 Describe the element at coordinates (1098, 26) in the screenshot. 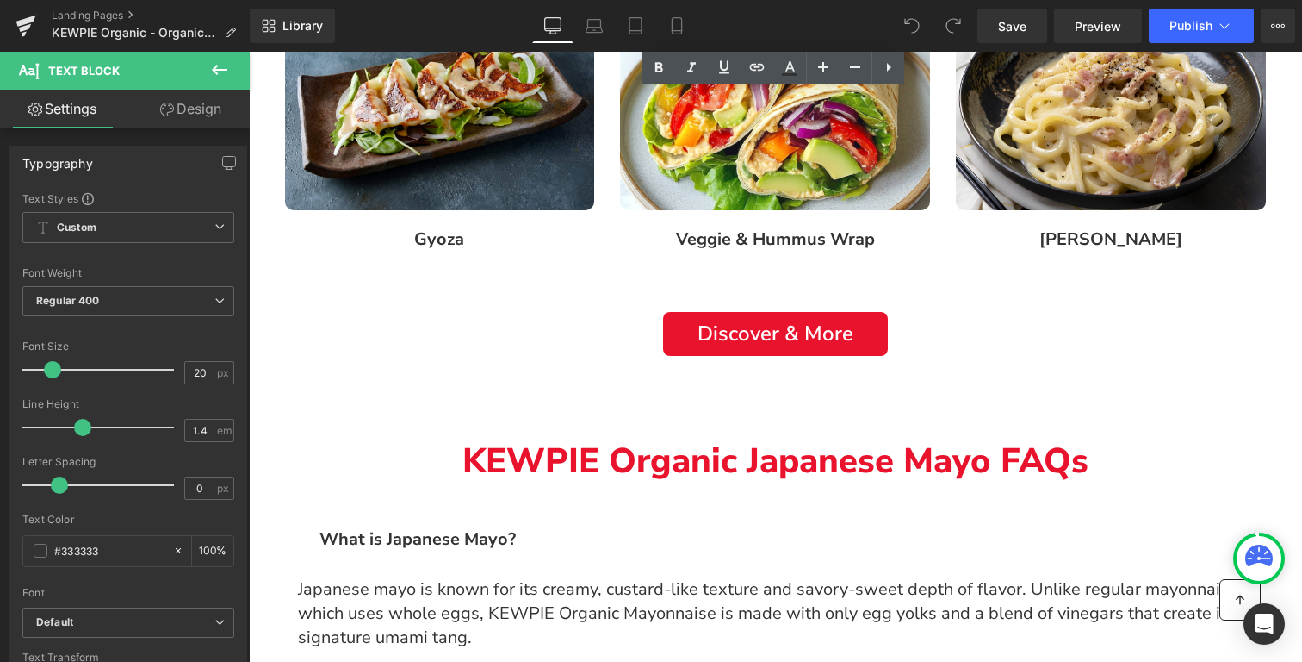

I see `span: Preview` at that location.